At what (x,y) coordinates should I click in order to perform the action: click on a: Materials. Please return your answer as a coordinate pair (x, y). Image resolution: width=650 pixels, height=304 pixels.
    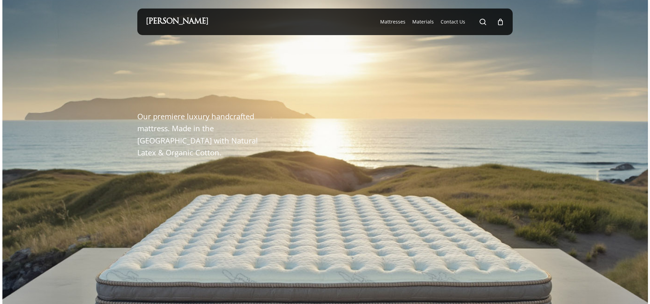
    Looking at the image, I should click on (423, 22).